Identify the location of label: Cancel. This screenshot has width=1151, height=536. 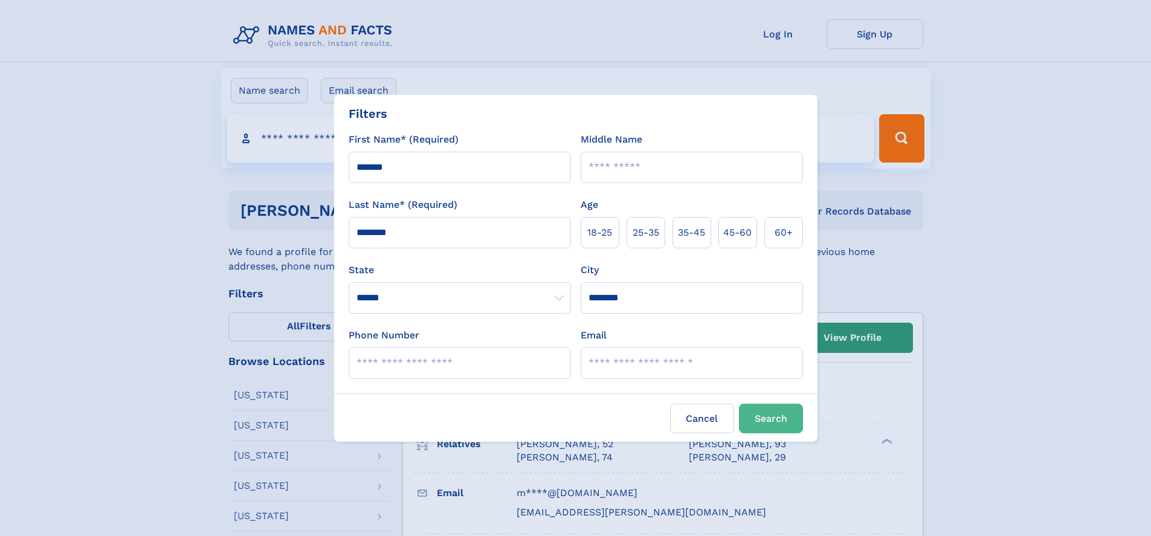
(702, 418).